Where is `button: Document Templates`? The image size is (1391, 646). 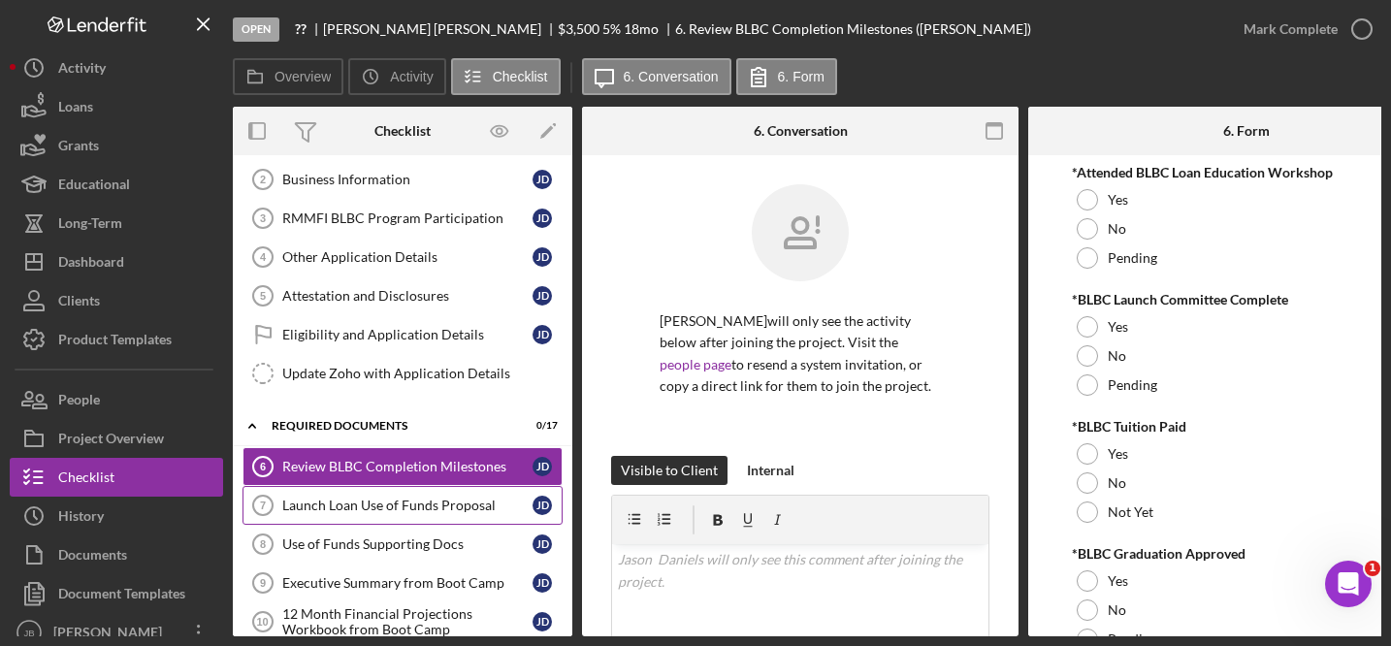 button: Document Templates is located at coordinates (116, 593).